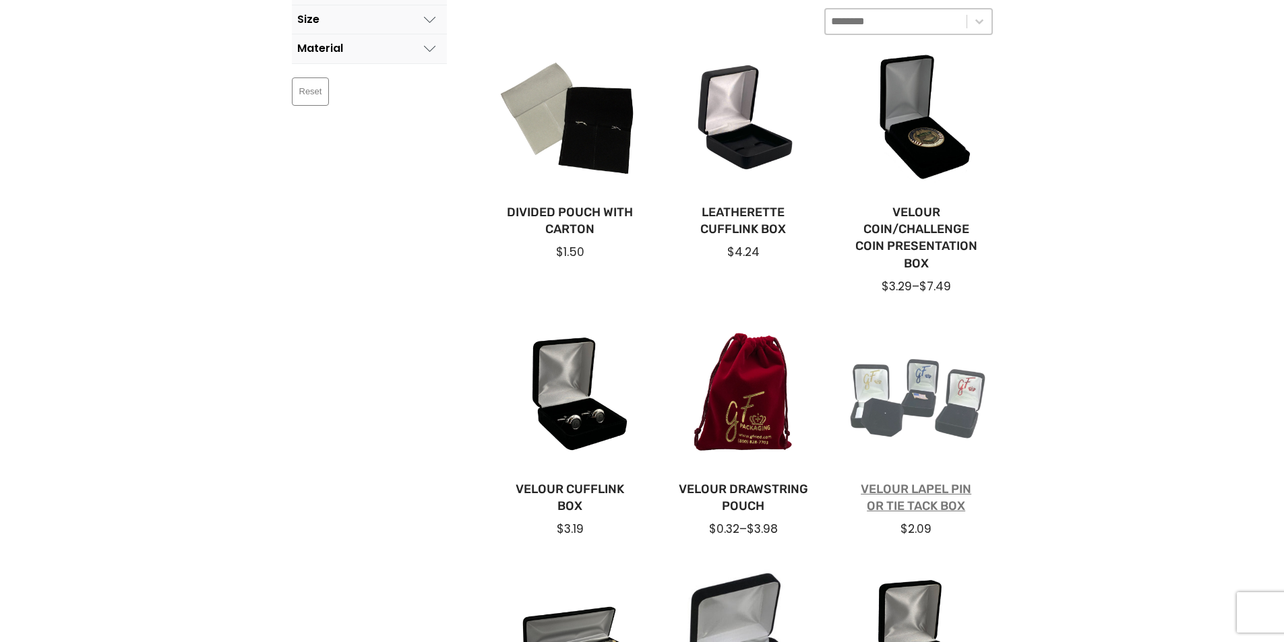  Describe the element at coordinates (916, 238) in the screenshot. I see `a: Velour Coin/Challenge Coin Presentation Box` at that location.